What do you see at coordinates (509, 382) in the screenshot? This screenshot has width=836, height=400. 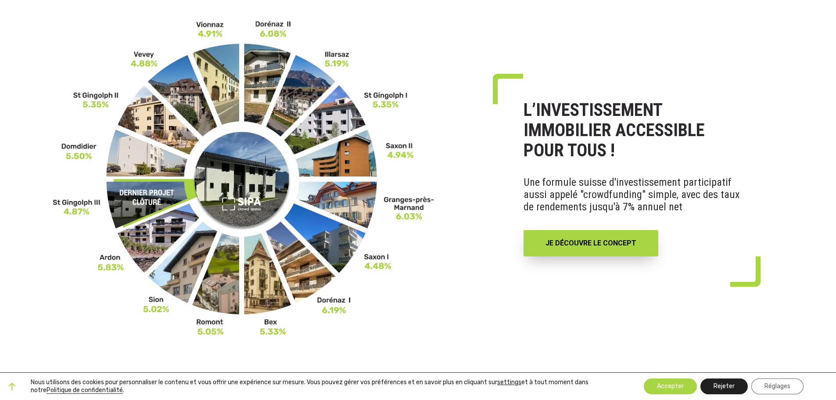 I see `button: settings` at bounding box center [509, 382].